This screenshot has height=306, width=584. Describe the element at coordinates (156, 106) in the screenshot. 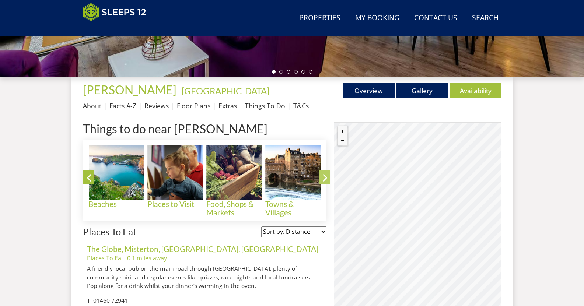

I see `a: Reviews` at that location.